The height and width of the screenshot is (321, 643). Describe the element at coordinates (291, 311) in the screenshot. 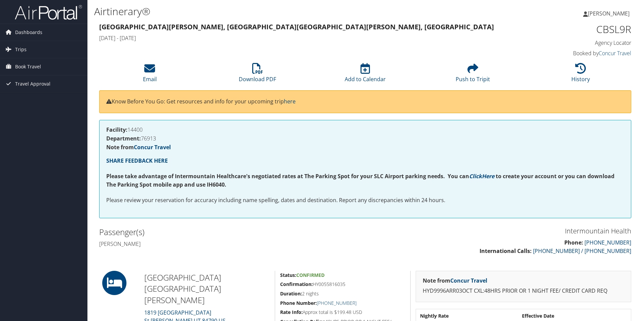

I see `strong: Rate Info:` at that location.